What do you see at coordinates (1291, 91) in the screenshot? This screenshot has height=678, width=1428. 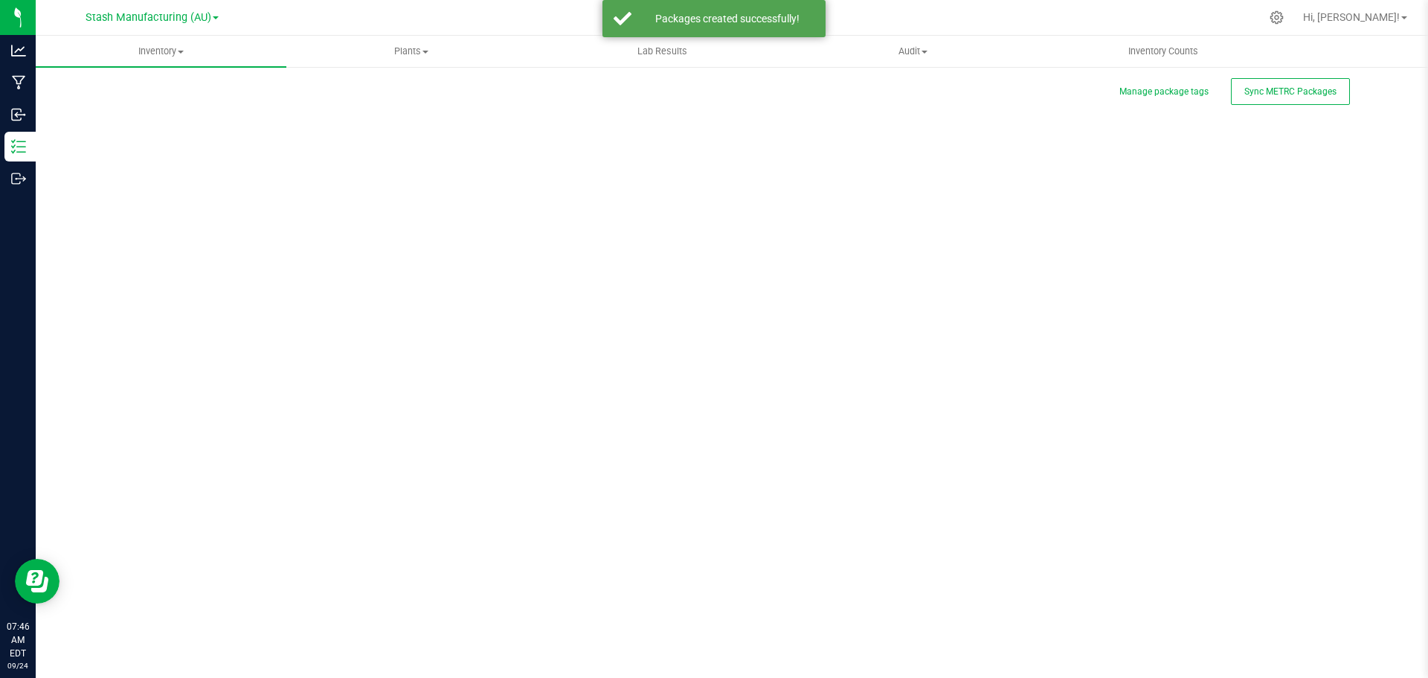 I see `span: Sync METRC Packages` at bounding box center [1291, 91].